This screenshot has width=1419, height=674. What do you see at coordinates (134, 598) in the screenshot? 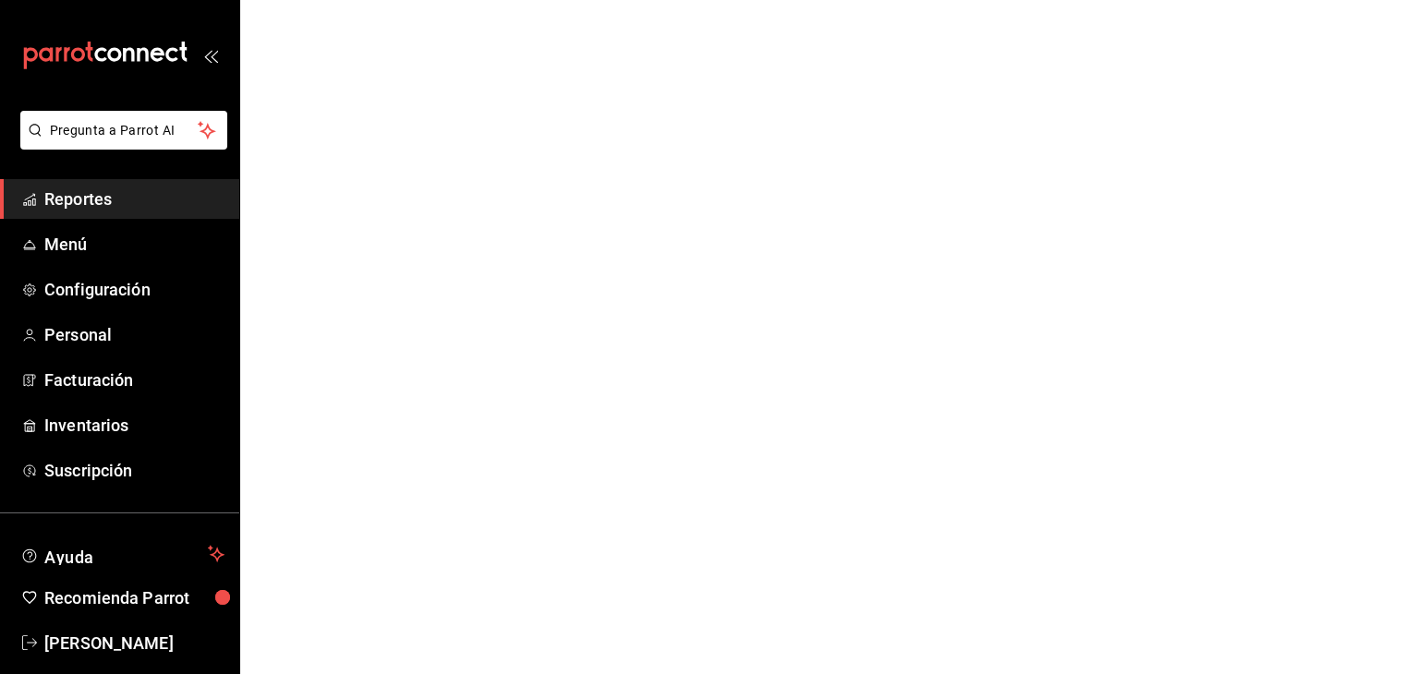
I see `span: Recomienda Parrot` at bounding box center [134, 598].